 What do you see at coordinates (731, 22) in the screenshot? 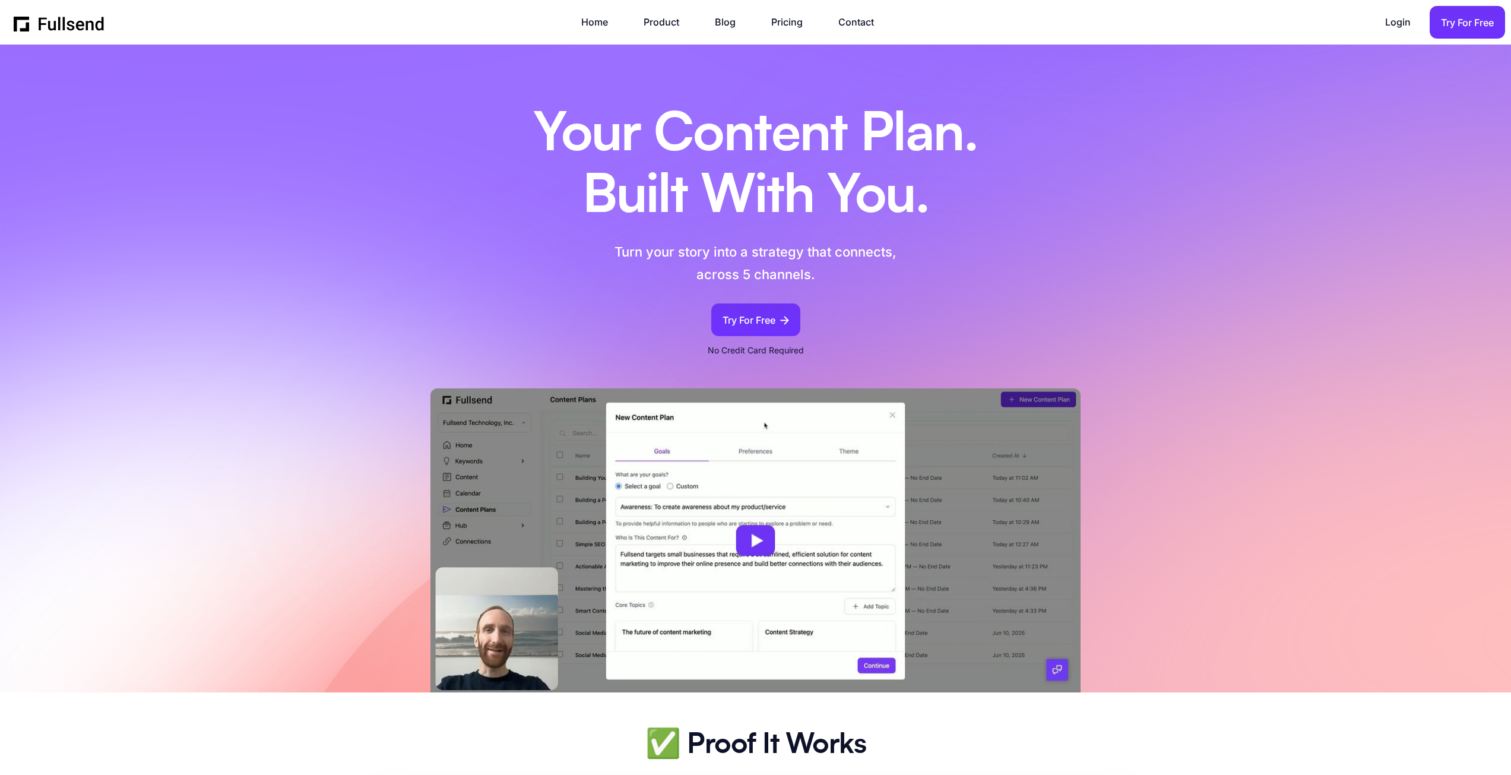
I see `a: Blog` at bounding box center [731, 22].